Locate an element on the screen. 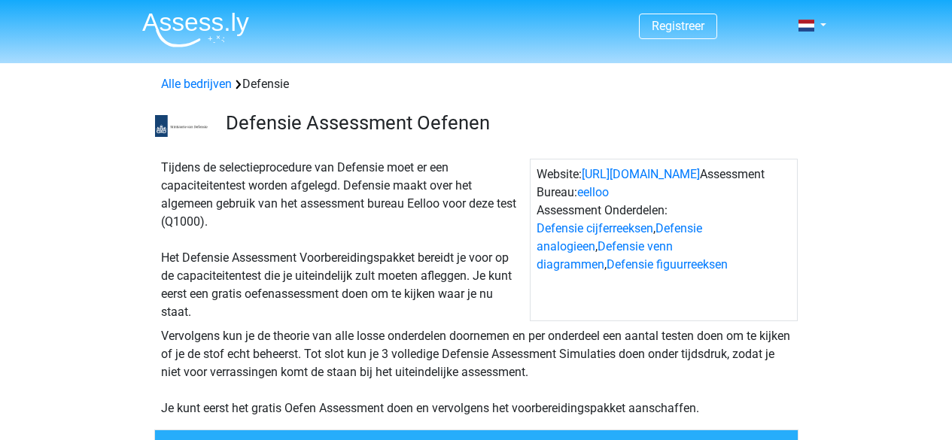 Image resolution: width=952 pixels, height=440 pixels. a: Defensie figuurreeksen is located at coordinates (667, 264).